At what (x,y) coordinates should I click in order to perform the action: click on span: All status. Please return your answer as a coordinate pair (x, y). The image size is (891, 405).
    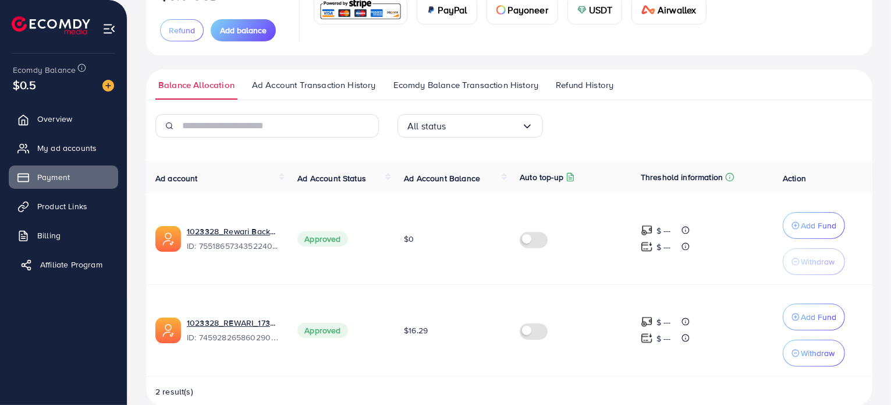
    Looking at the image, I should click on (427, 126).